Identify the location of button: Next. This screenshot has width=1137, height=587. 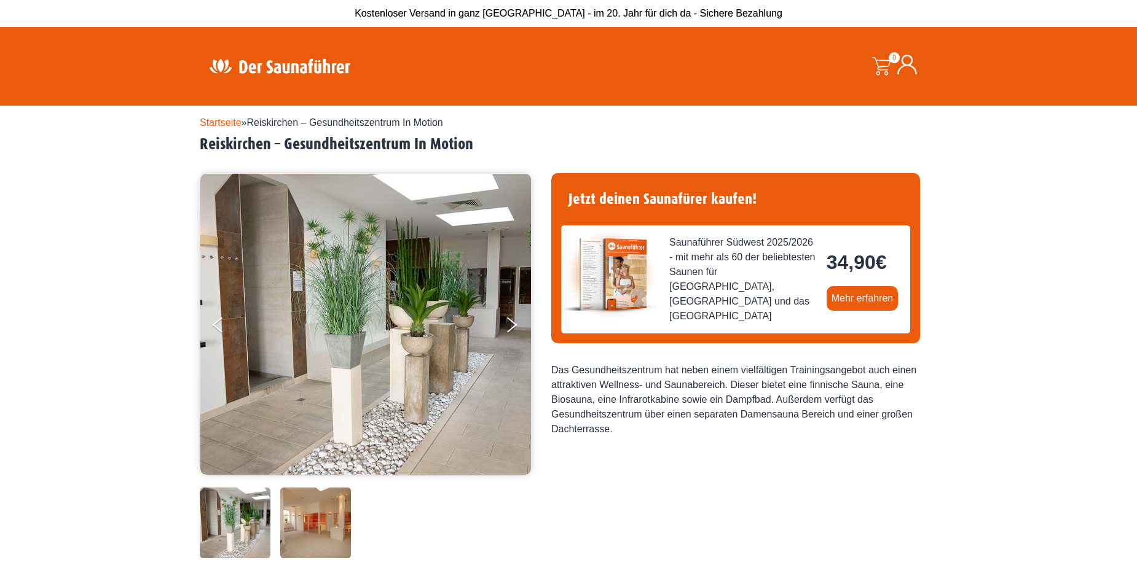
(520, 328).